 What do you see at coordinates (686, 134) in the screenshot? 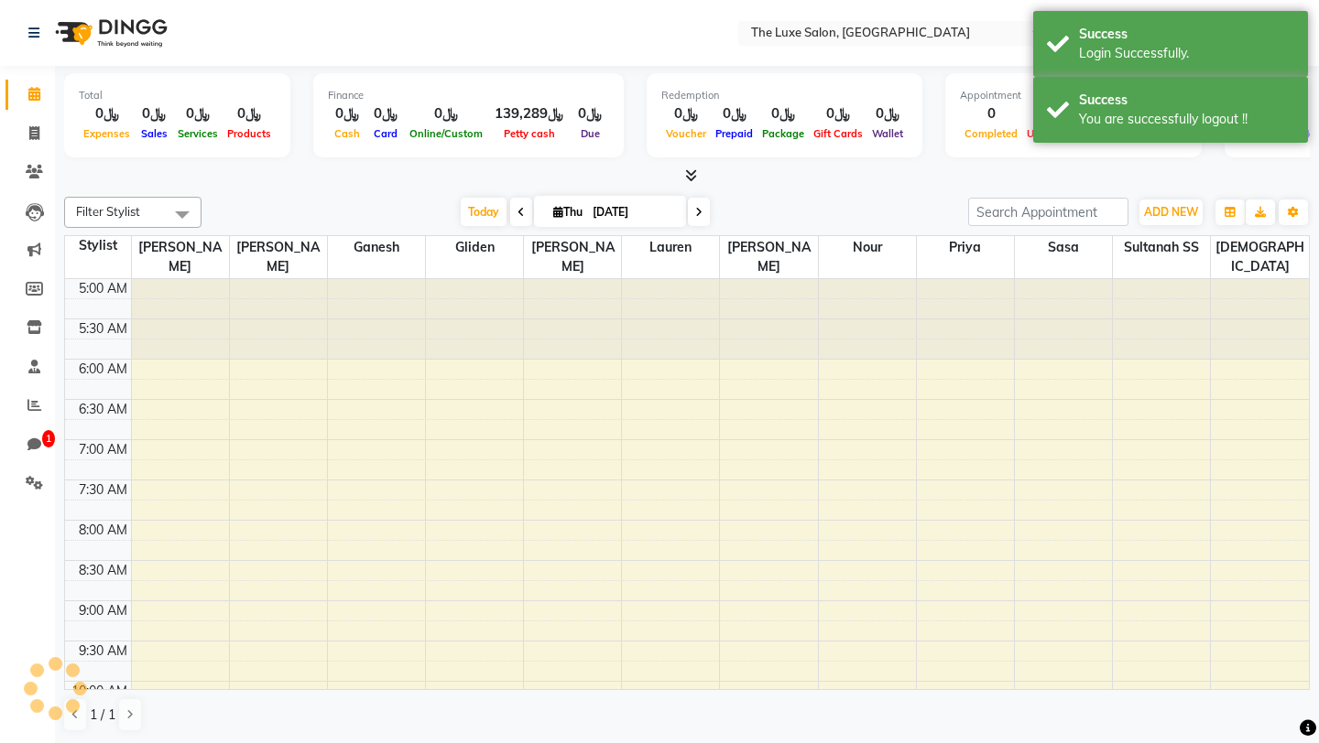
I see `span: Voucher` at bounding box center [686, 134].